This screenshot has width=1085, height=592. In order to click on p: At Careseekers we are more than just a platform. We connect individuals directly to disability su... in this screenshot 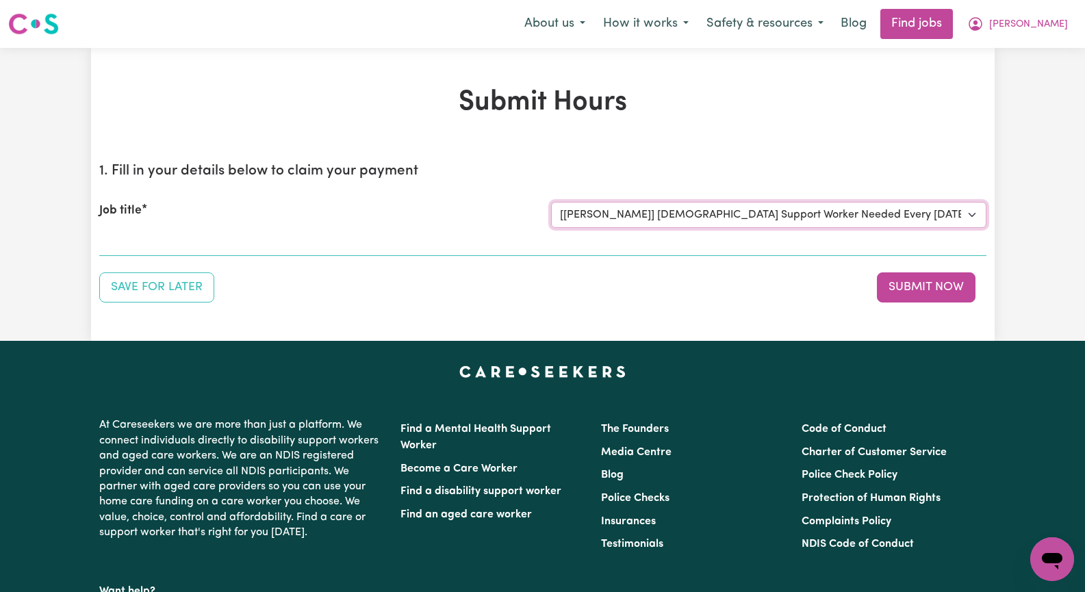, I will do `click(242, 478)`.